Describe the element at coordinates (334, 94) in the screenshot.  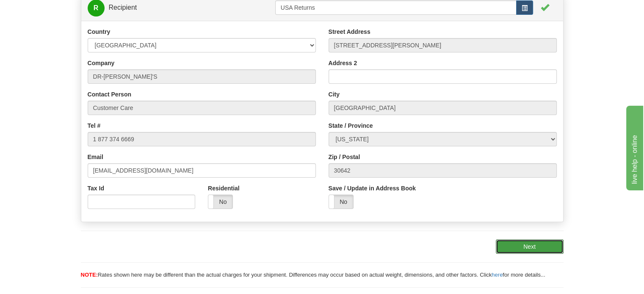
I see `label: City` at that location.